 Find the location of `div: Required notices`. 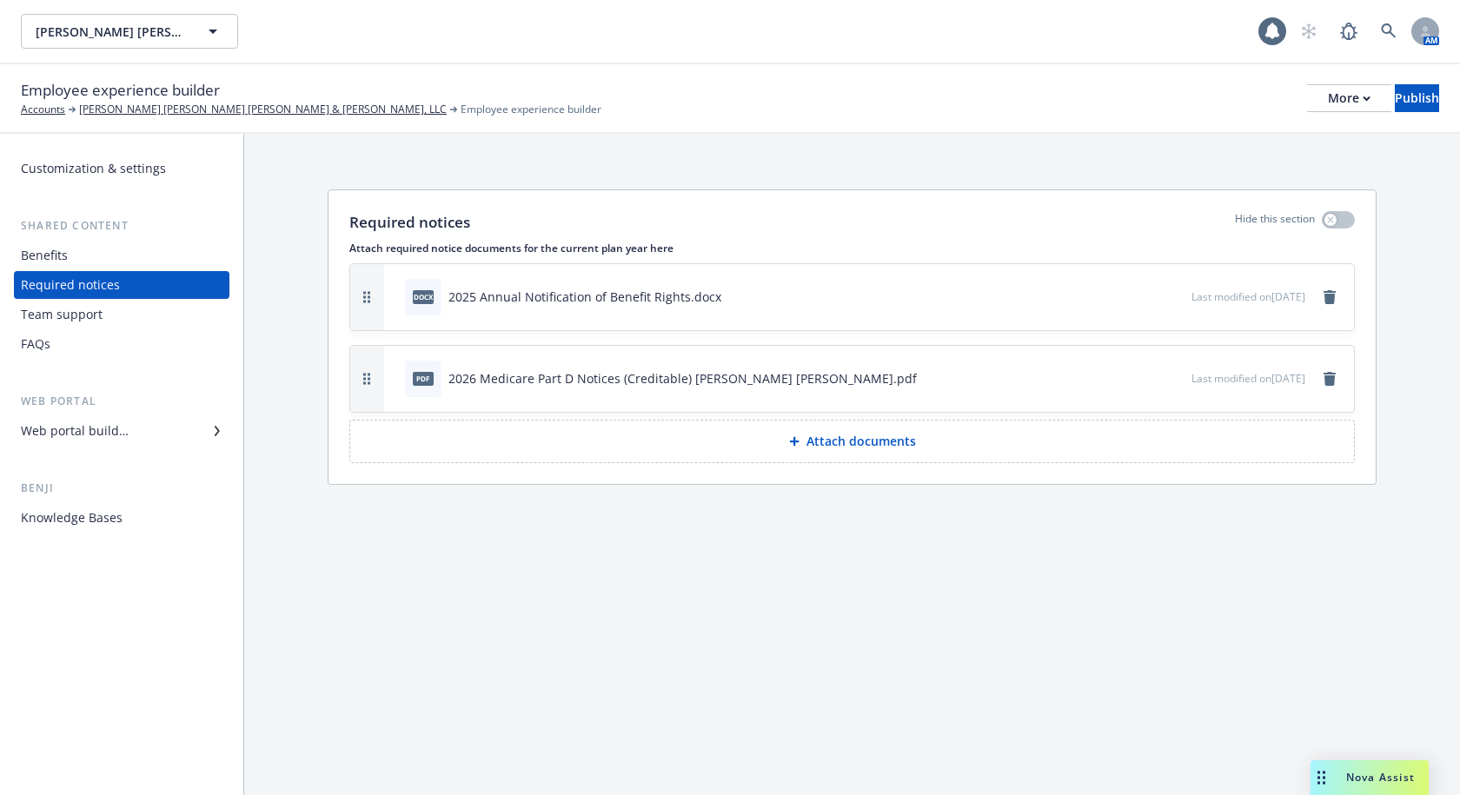

div: Required notices is located at coordinates (70, 285).